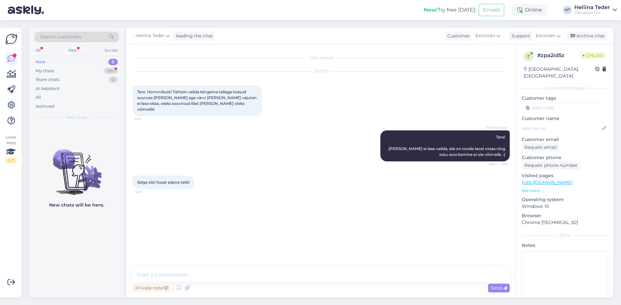 Image resolution: width=621 pixels, height=305 pixels. I want to click on p: Visited pages, so click(564, 176).